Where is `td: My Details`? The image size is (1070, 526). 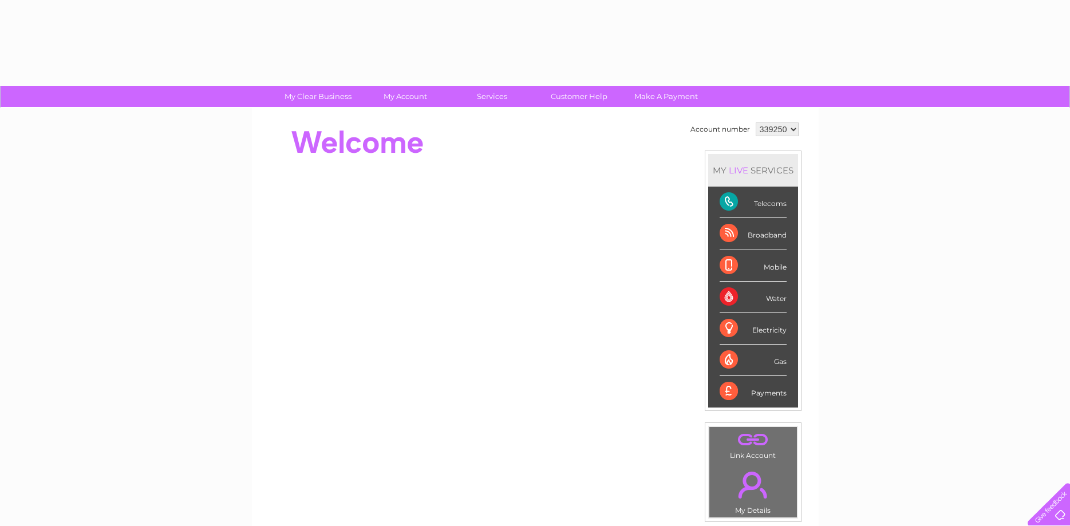
td: My Details is located at coordinates (753, 490).